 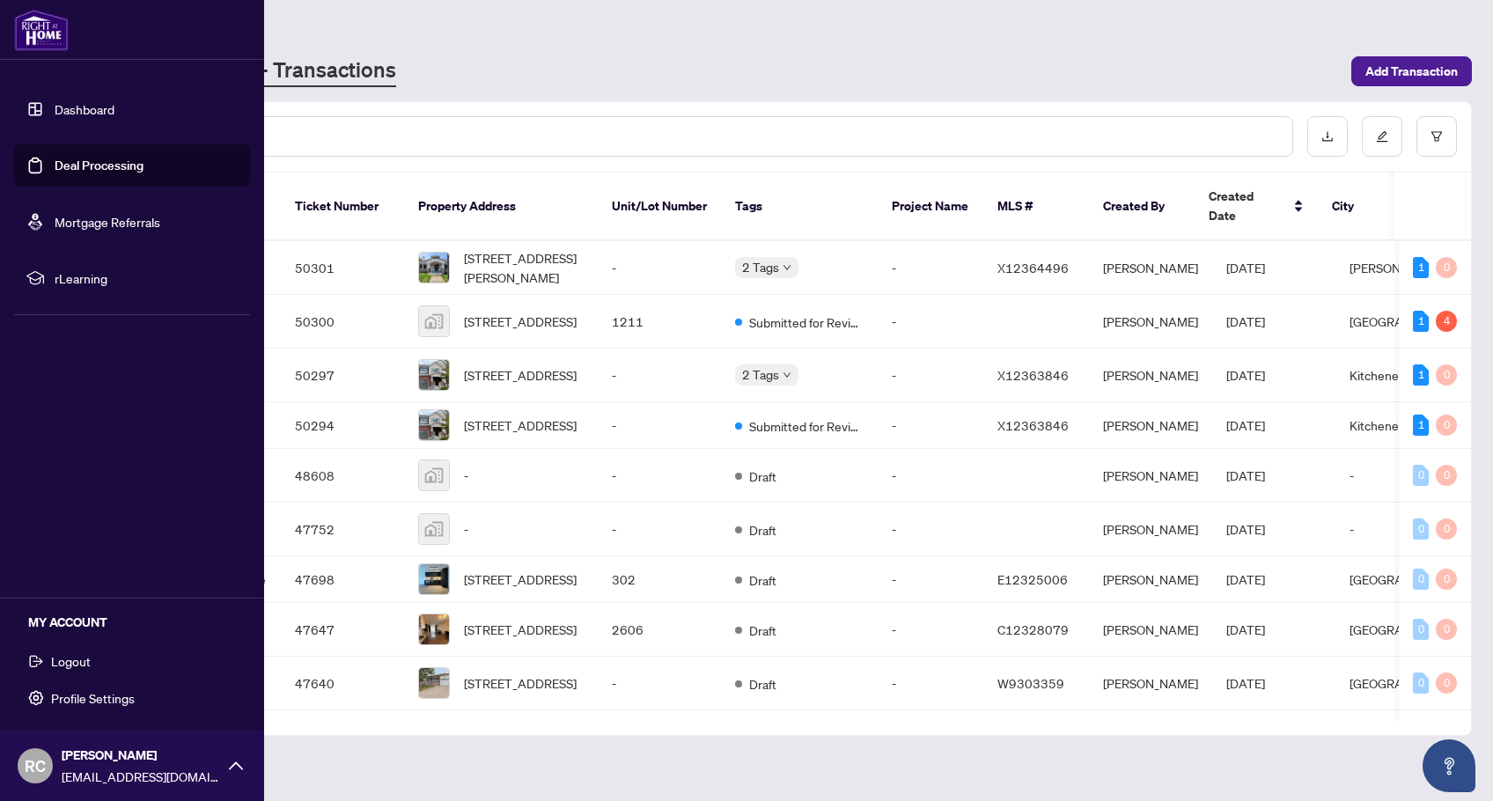 What do you see at coordinates (787, 268) in the screenshot?
I see `span: down` at bounding box center [787, 268].